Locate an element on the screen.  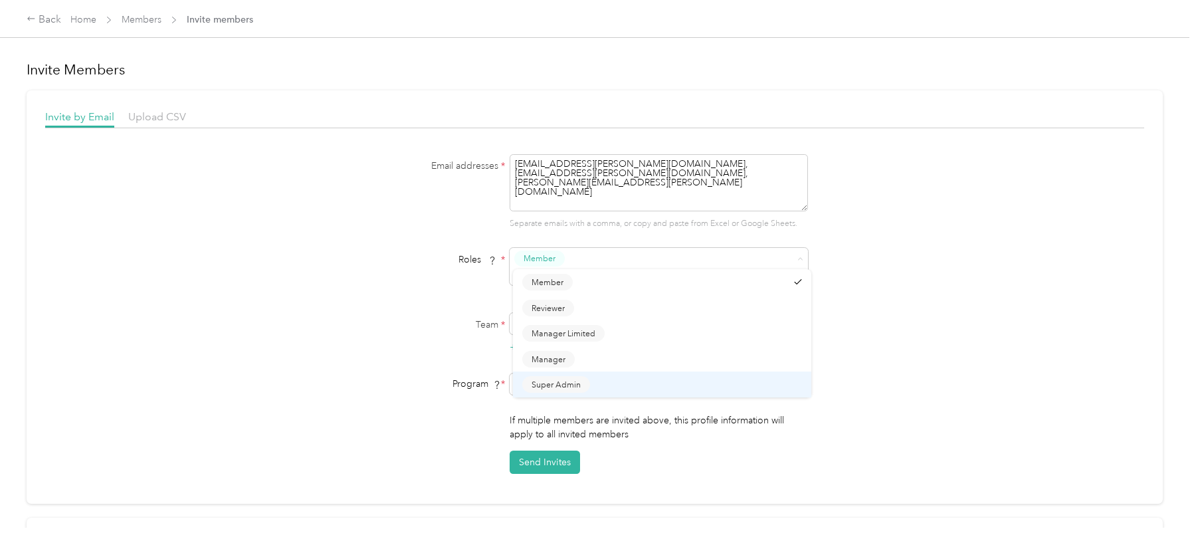
button: + Create team is located at coordinates (543, 347).